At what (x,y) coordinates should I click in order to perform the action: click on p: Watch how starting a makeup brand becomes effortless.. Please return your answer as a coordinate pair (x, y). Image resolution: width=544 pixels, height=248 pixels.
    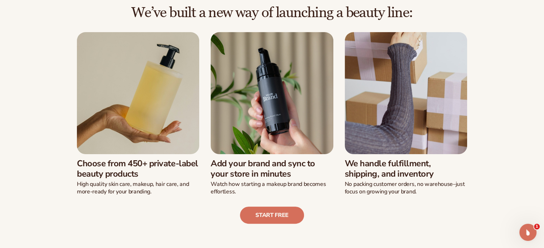
    Looking at the image, I should click on (272, 188).